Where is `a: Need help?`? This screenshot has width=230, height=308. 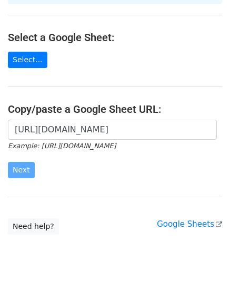
a: Need help? is located at coordinates (33, 226).